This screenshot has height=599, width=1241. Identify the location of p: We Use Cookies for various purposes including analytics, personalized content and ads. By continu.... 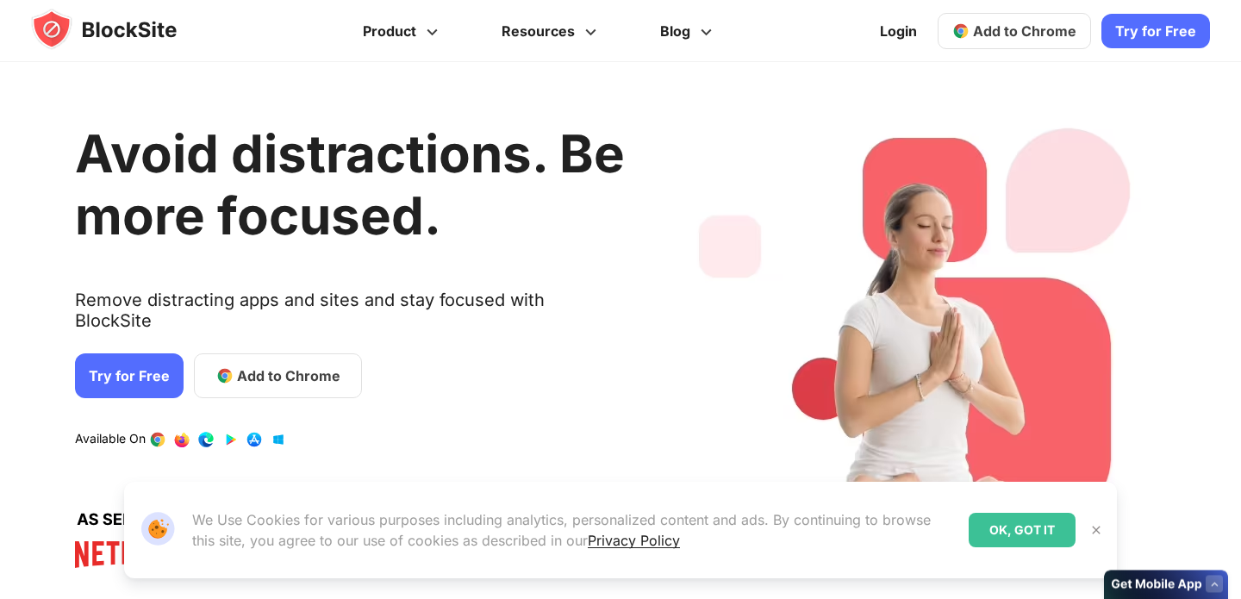
(573, 530).